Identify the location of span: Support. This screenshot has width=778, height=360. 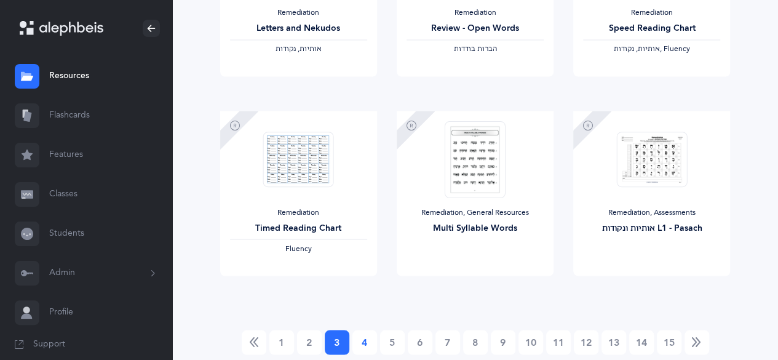
(49, 345).